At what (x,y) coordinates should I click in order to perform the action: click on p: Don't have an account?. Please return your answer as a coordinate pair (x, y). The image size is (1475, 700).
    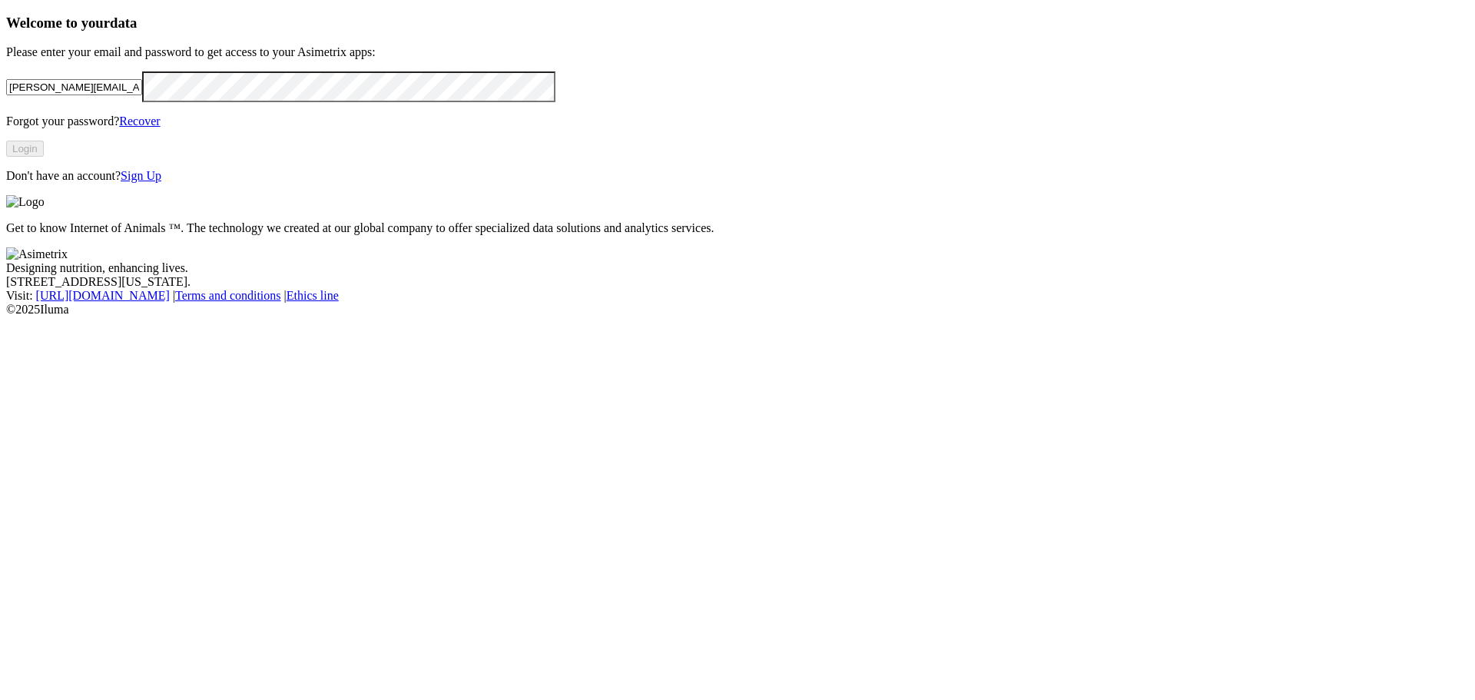
    Looking at the image, I should click on (738, 176).